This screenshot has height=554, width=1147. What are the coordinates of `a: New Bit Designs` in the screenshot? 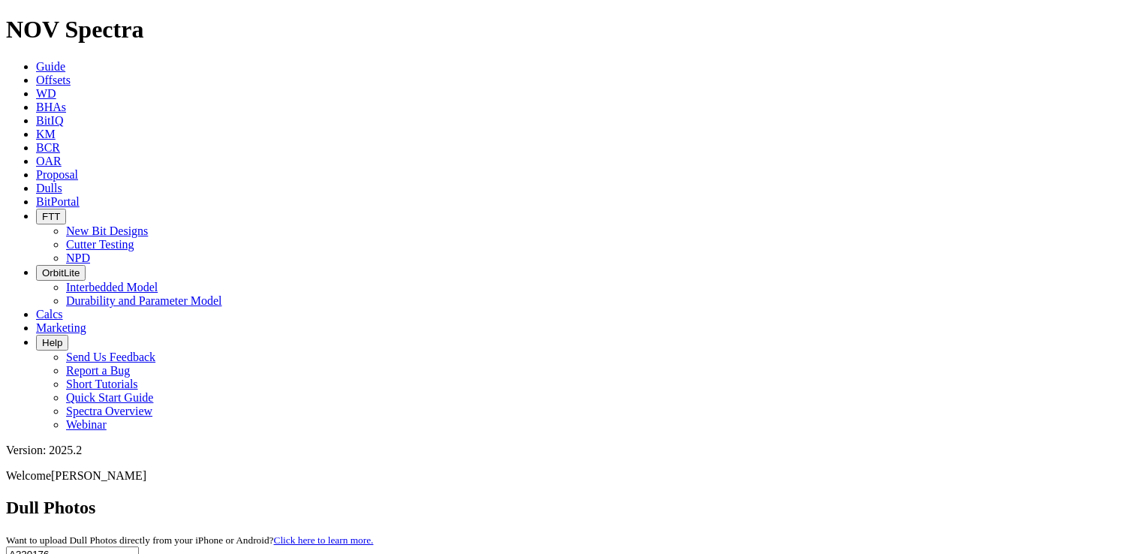 It's located at (107, 230).